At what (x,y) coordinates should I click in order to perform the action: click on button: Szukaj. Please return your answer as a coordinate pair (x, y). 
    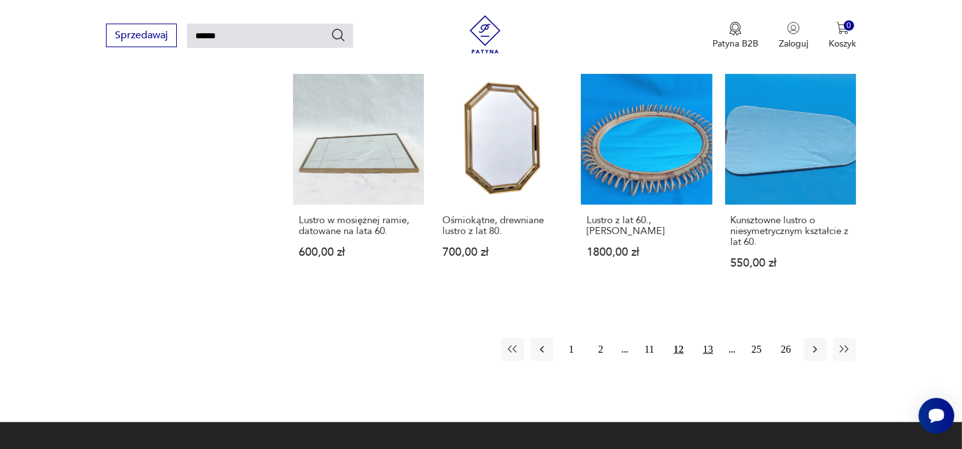
    Looking at the image, I should click on (338, 35).